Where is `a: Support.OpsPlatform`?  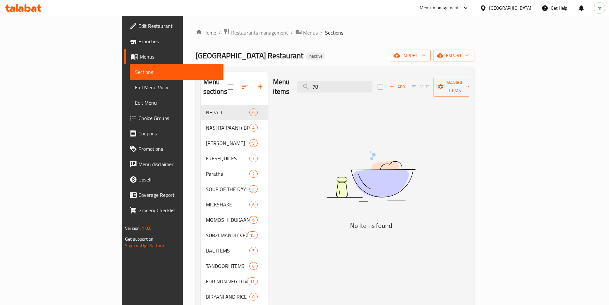 a: Support.OpsPlatform is located at coordinates (145, 245).